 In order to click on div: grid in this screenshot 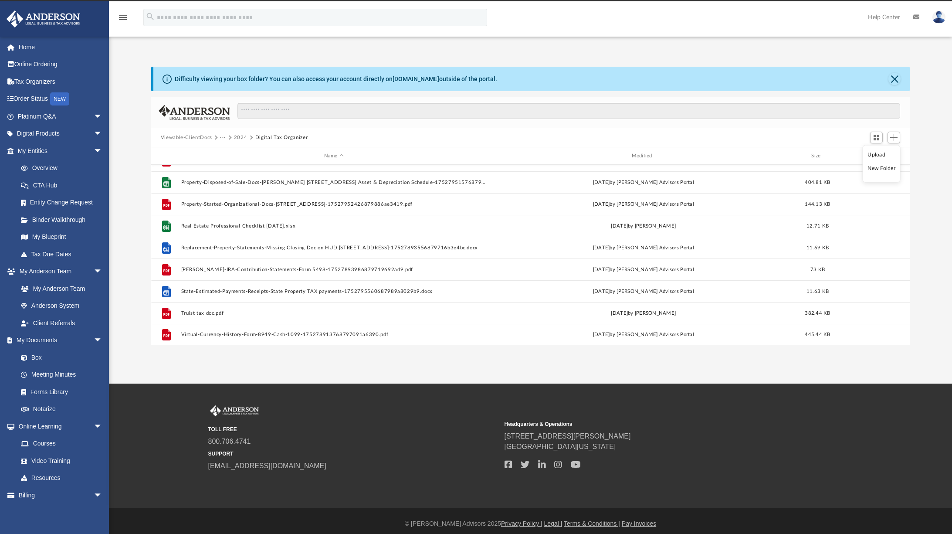, I will do `click(531, 255)`.